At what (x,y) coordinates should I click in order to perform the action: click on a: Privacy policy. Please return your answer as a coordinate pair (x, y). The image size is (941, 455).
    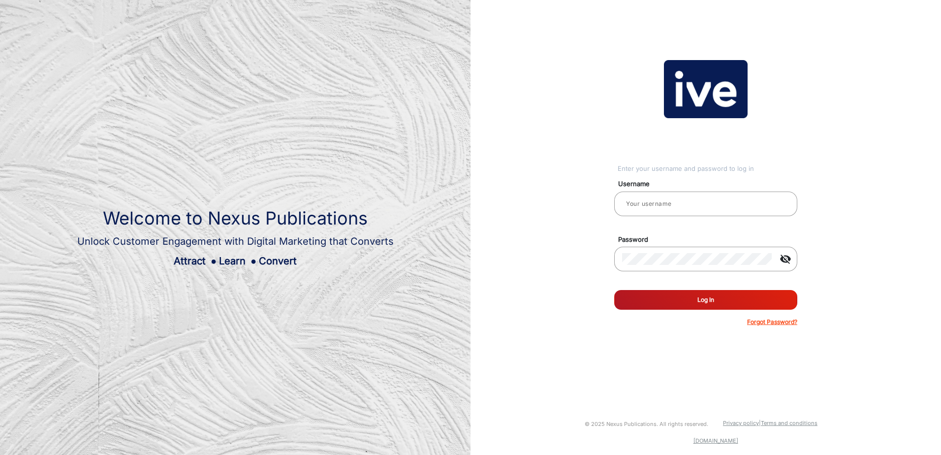
    Looking at the image, I should click on (741, 423).